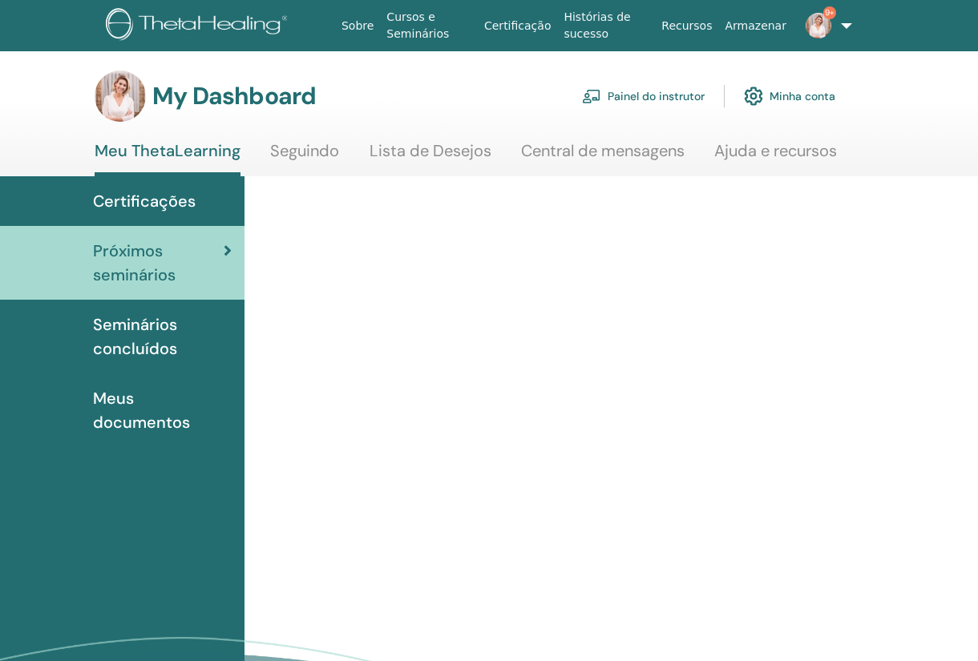  I want to click on img: cog.svg, so click(753, 96).